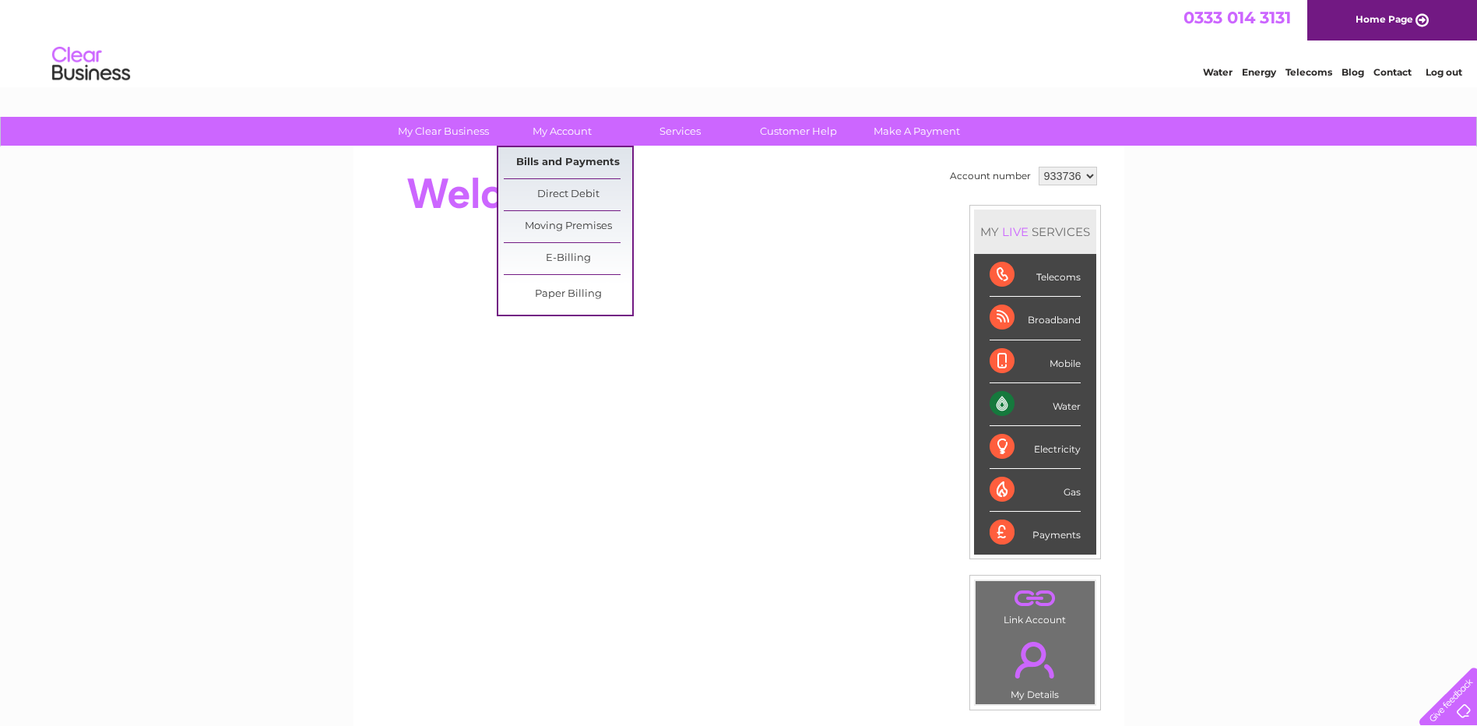  Describe the element at coordinates (568, 227) in the screenshot. I see `a: Moving Premises` at that location.